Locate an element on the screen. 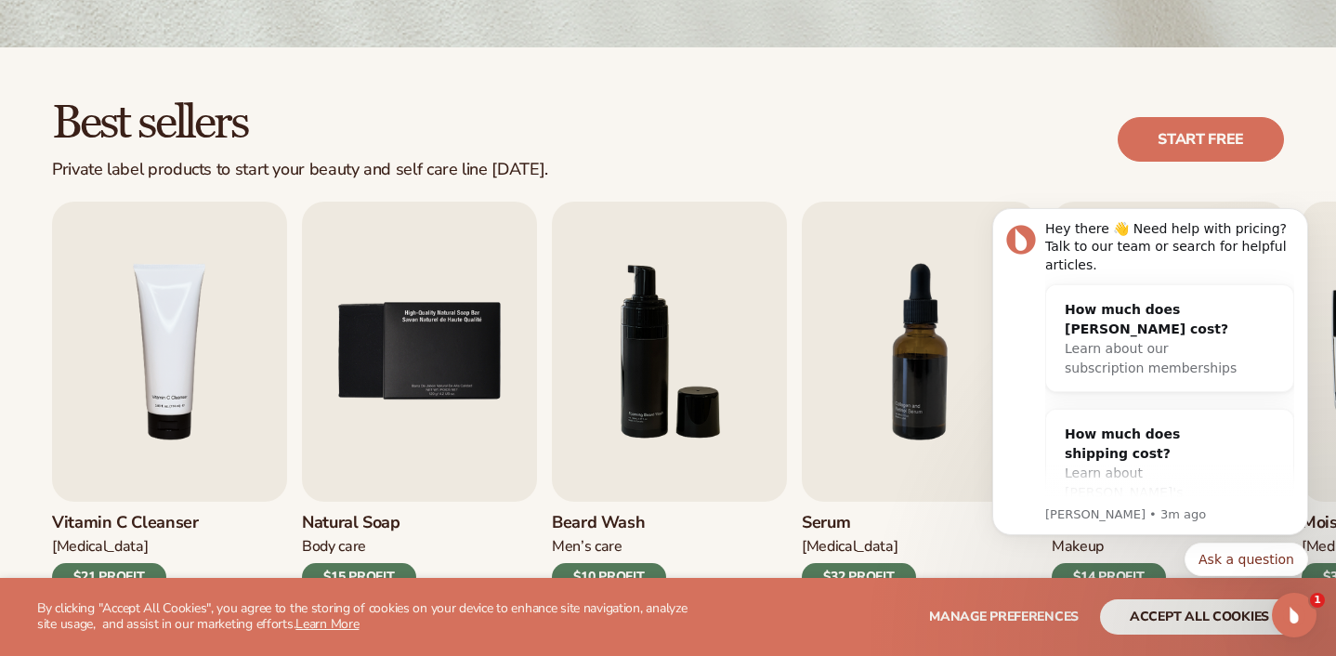 The height and width of the screenshot is (656, 1336). button: accept all cookies is located at coordinates (1200, 617).